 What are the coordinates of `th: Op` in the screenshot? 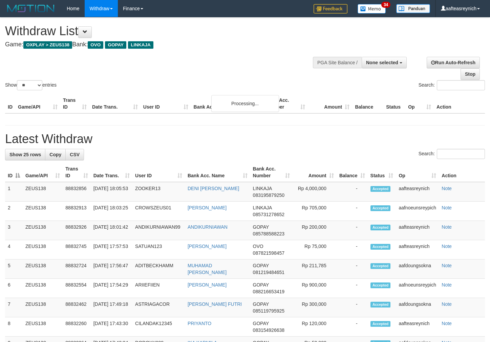 It's located at (419, 104).